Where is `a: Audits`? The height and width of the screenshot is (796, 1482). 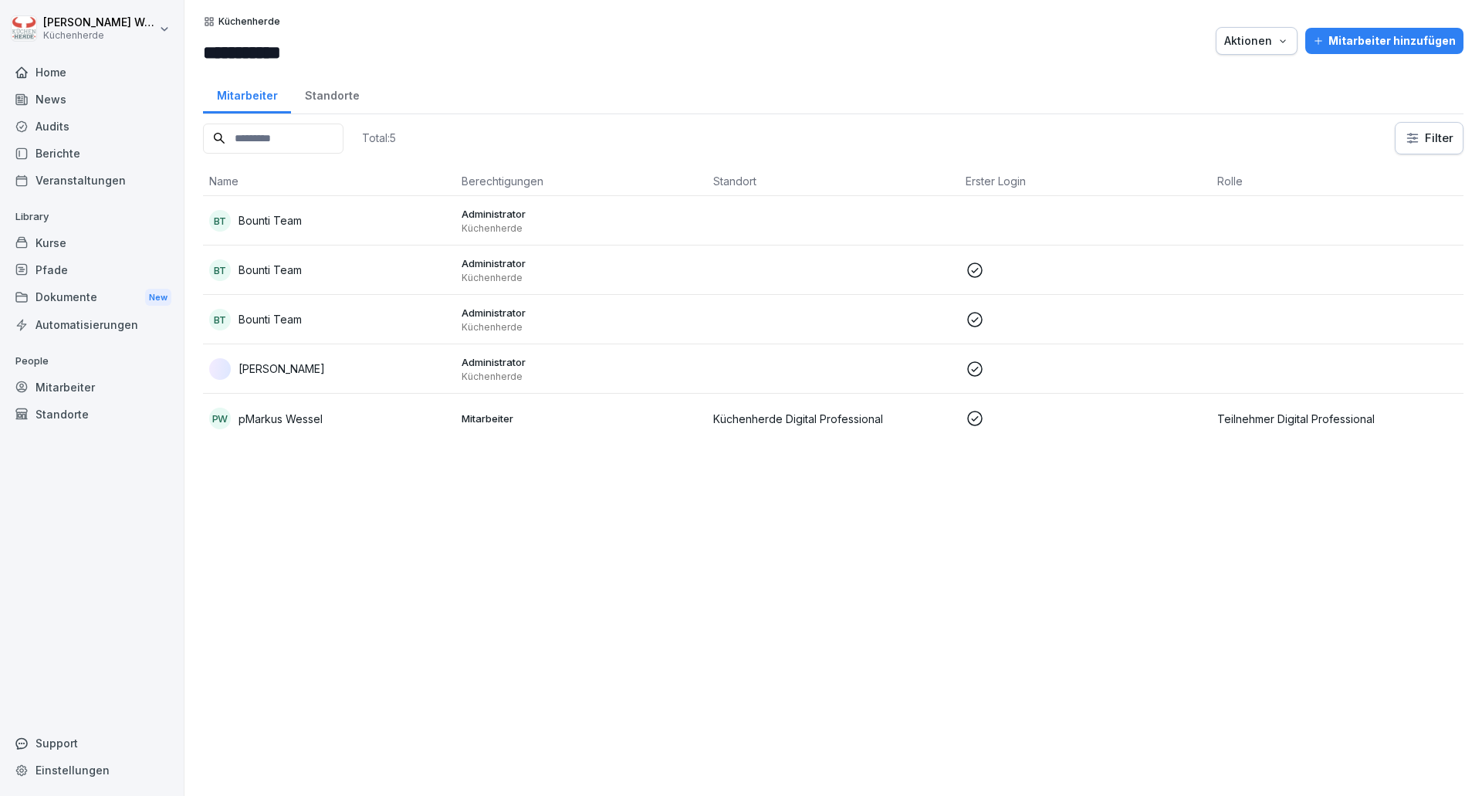
a: Audits is located at coordinates (92, 126).